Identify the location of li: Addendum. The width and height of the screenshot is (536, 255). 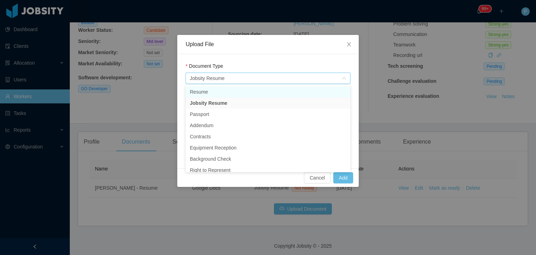
(268, 125).